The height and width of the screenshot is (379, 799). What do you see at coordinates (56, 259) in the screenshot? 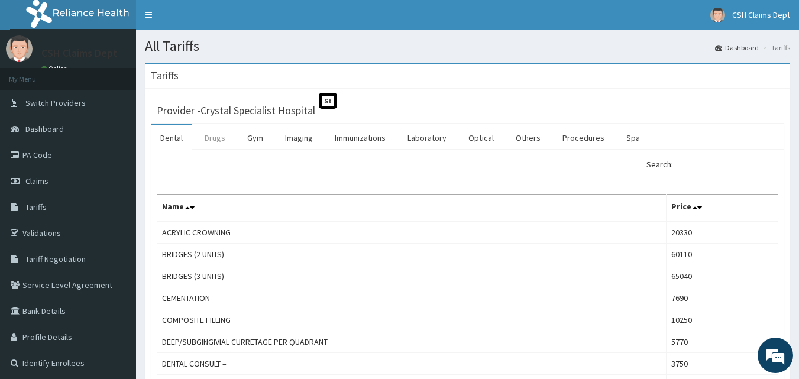
I see `span: Tariff Negotiation` at bounding box center [56, 259].